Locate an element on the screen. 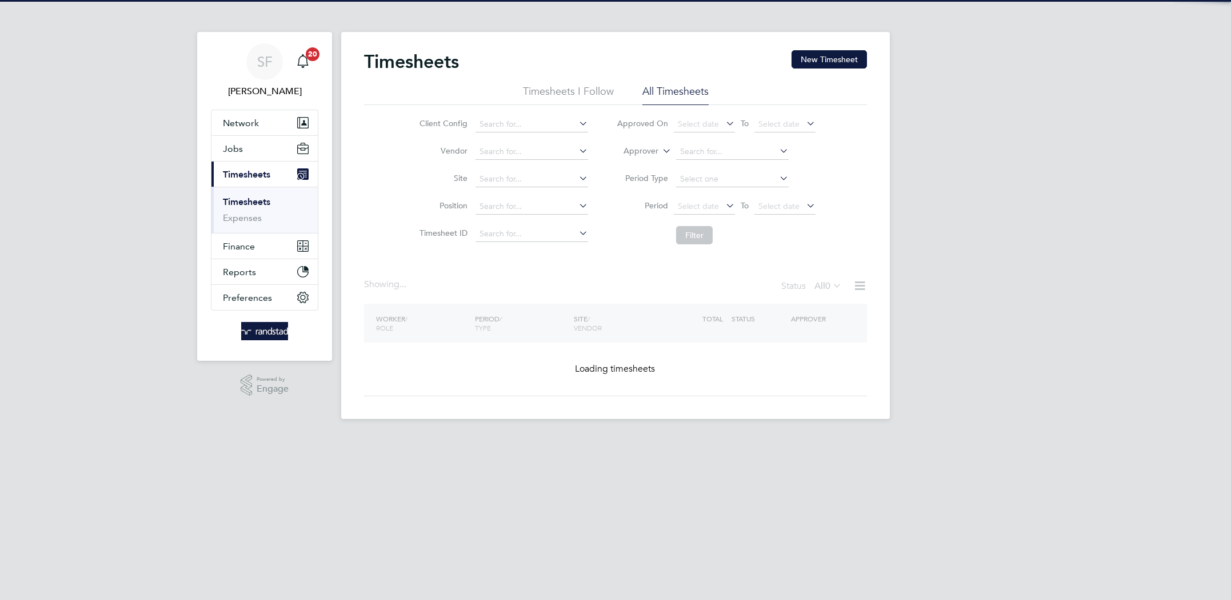 The width and height of the screenshot is (1231, 600). a: 20 is located at coordinates (303, 62).